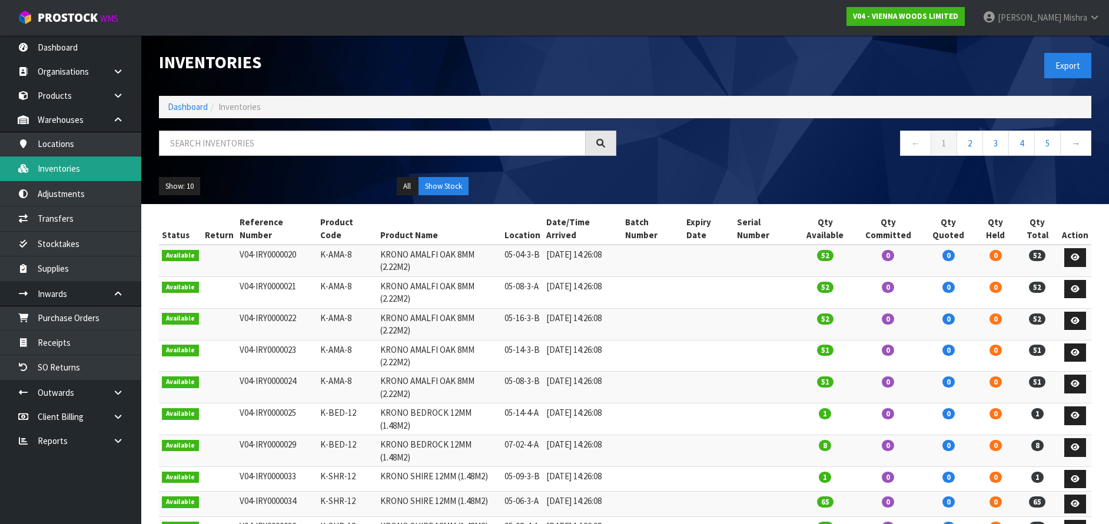 Image resolution: width=1109 pixels, height=524 pixels. I want to click on td: V04-IRY0000024, so click(277, 388).